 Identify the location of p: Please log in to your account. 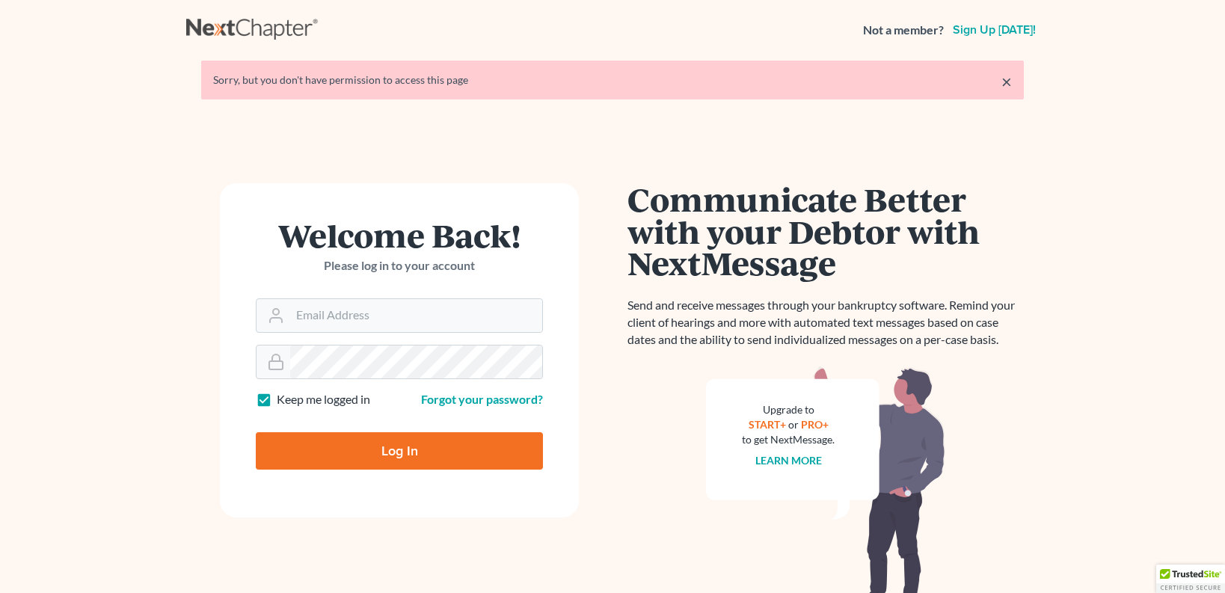
(399, 266).